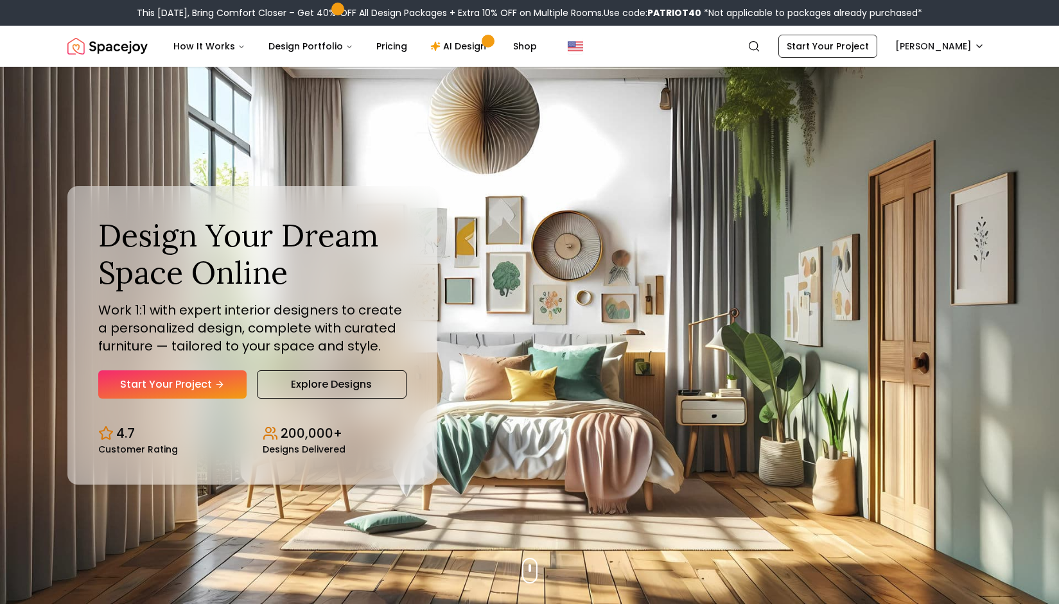  Describe the element at coordinates (812, 13) in the screenshot. I see `span: *Not applicable to packages already purchased*` at that location.